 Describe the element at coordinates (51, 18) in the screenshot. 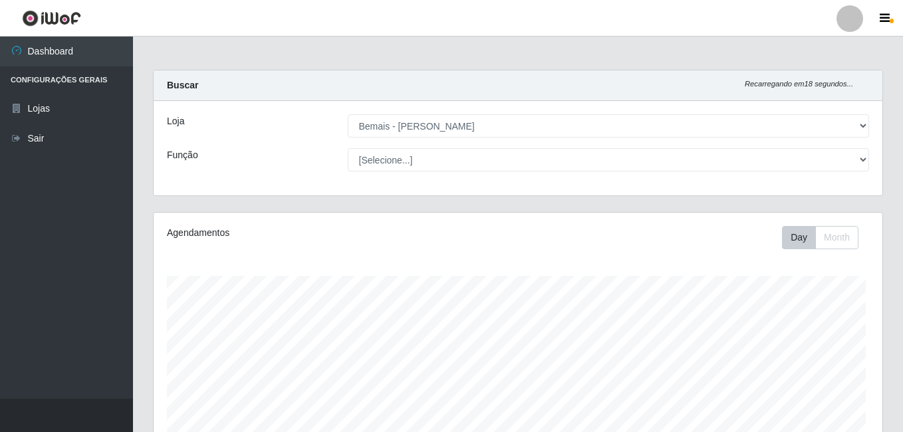

I see `img: CoreUI Logo` at that location.